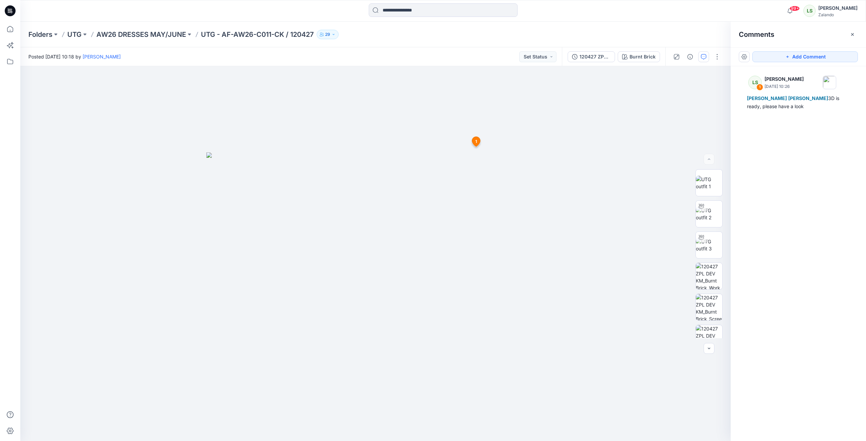 Image resolution: width=866 pixels, height=441 pixels. I want to click on button: 29, so click(327, 35).